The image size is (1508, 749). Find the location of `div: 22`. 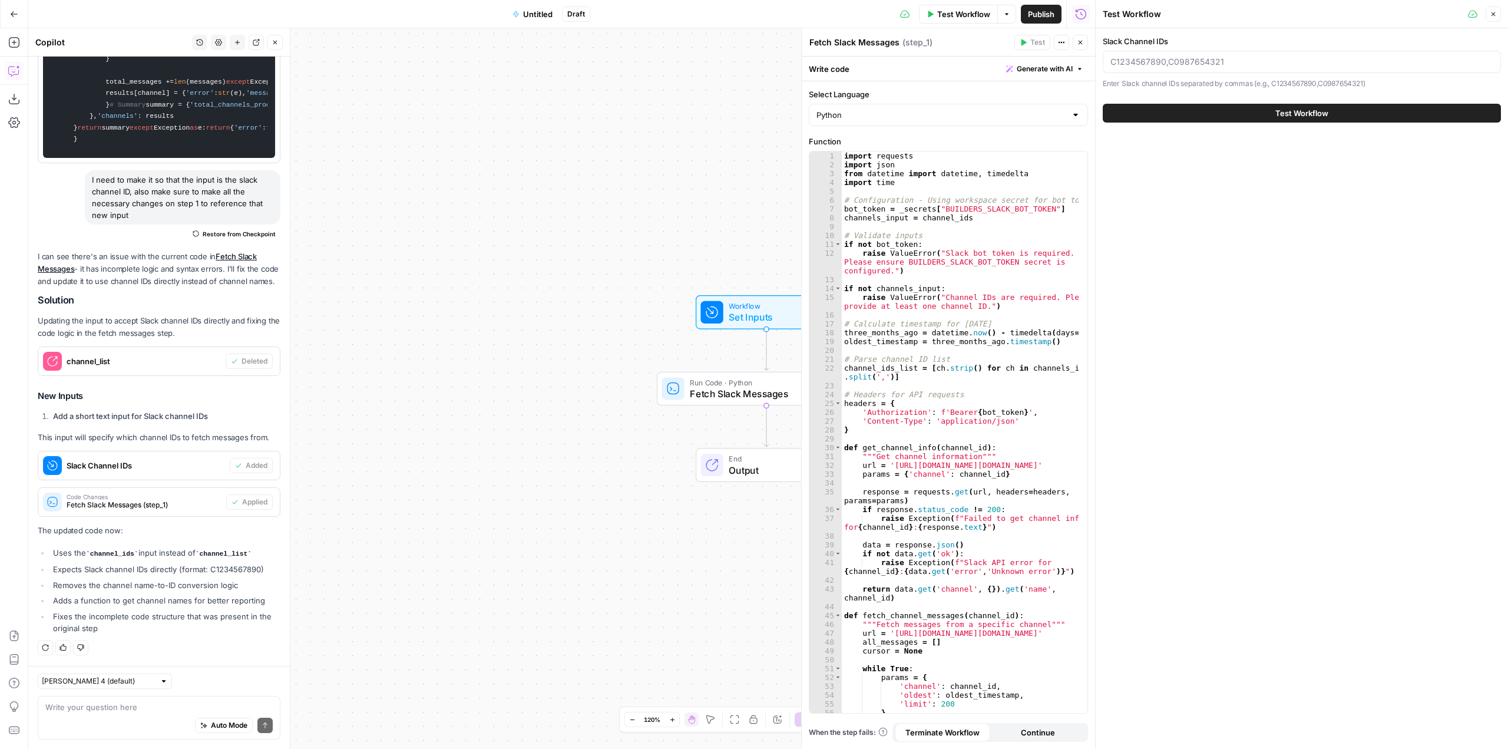

div: 22 is located at coordinates (825, 372).